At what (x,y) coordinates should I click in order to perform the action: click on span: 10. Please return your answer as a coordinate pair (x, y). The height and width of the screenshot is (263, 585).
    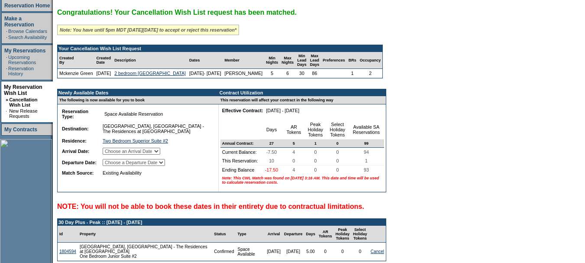
    Looking at the image, I should click on (271, 161).